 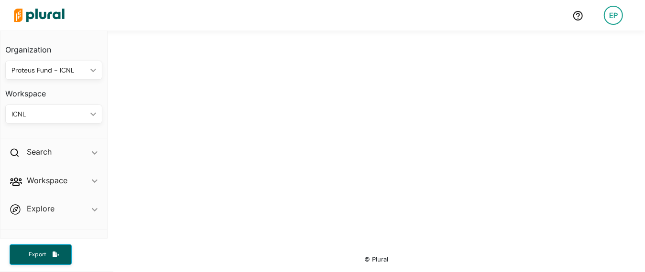 What do you see at coordinates (613, 15) in the screenshot?
I see `div: EP` at bounding box center [613, 15].